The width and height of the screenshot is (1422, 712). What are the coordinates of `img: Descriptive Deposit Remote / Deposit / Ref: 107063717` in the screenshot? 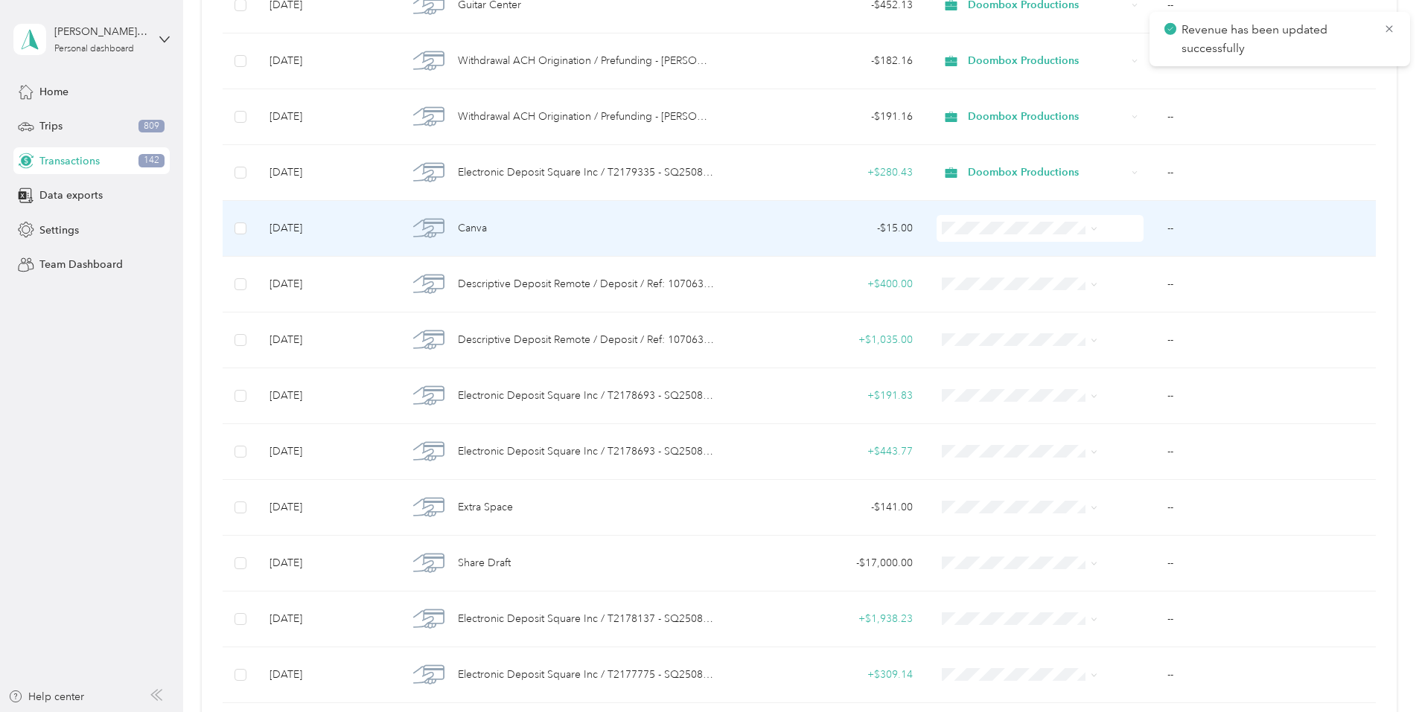 It's located at (429, 340).